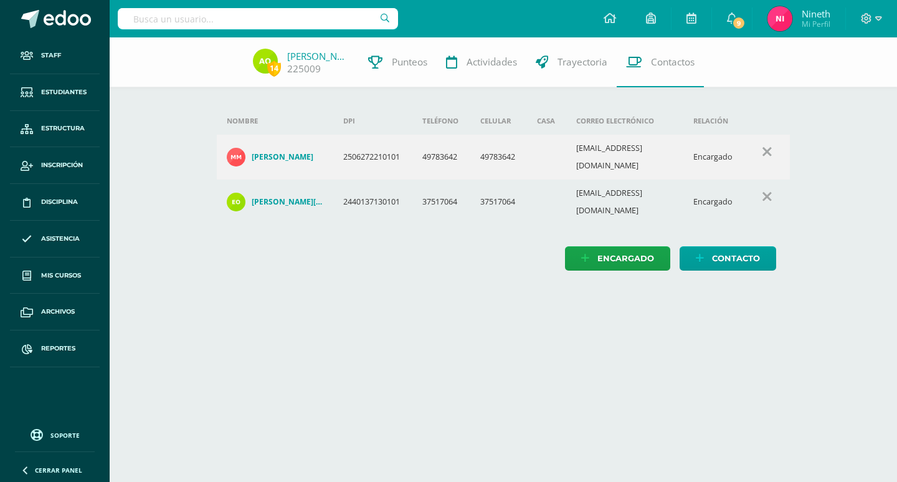 The image size is (897, 482). What do you see at coordinates (673, 62) in the screenshot?
I see `span: Contactos` at bounding box center [673, 62].